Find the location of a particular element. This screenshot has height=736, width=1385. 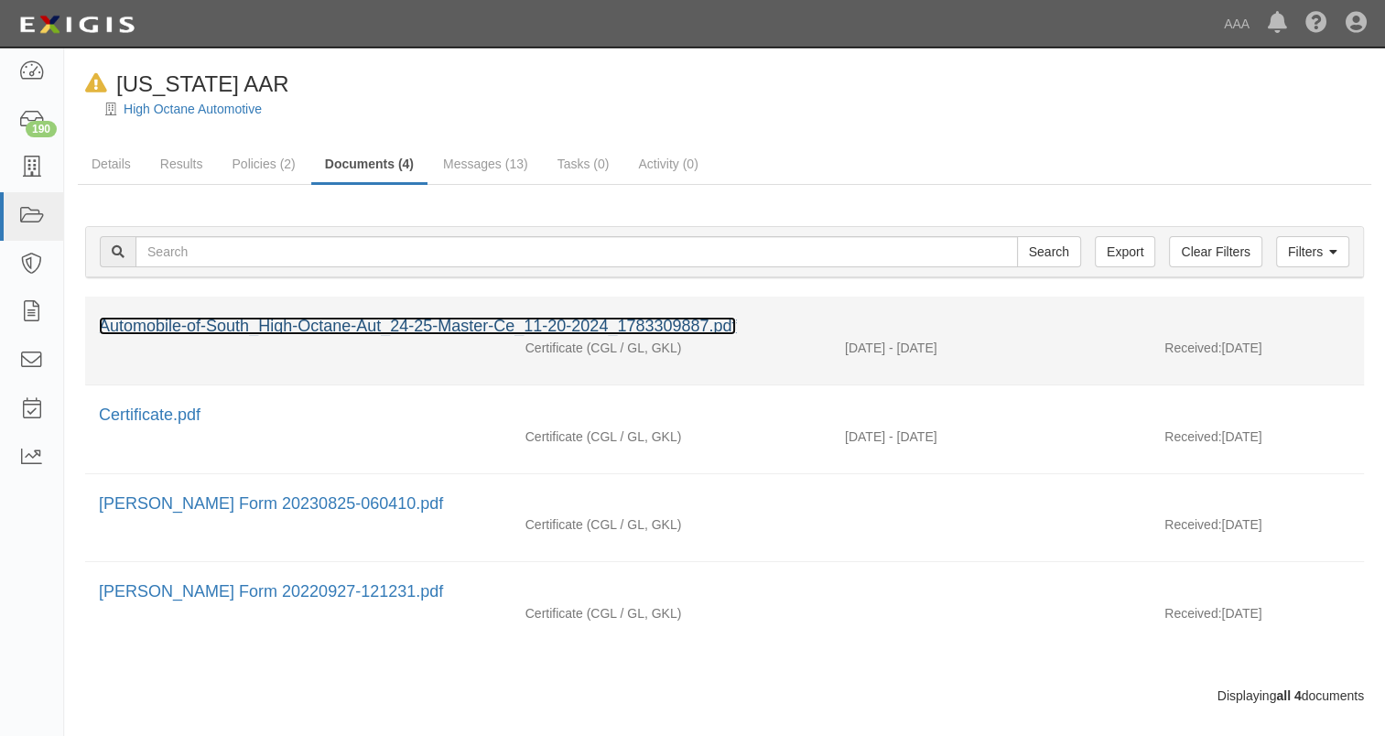

i: In Default since 10/04/2025 is located at coordinates (96, 83).